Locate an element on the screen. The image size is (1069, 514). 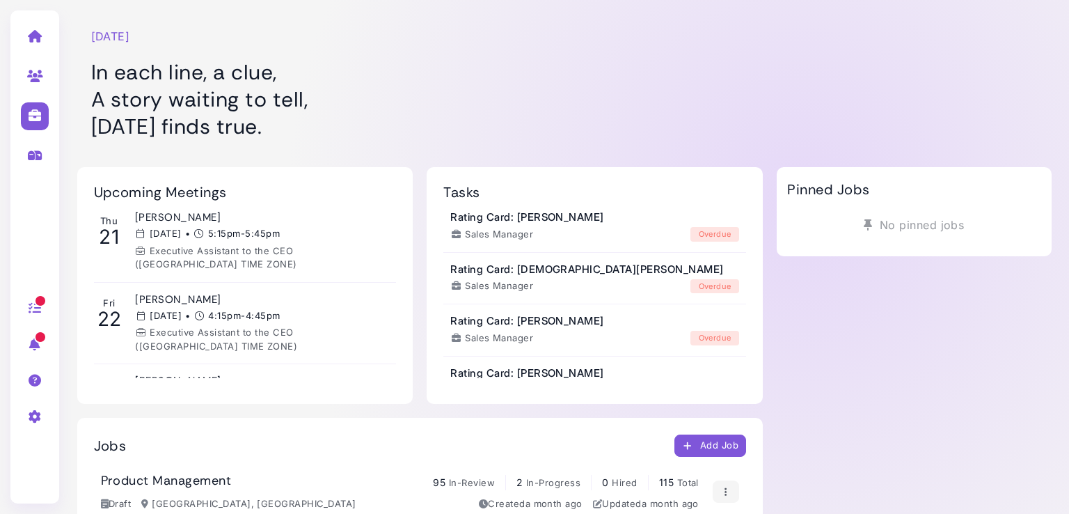
h2: Tasks is located at coordinates (461, 192).